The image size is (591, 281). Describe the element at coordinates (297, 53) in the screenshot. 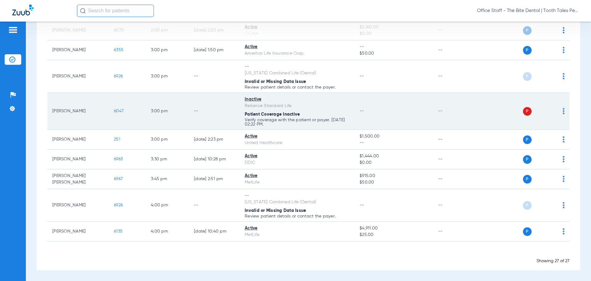

I see `div: Ameritas Life Insurance Corp.` at that location.